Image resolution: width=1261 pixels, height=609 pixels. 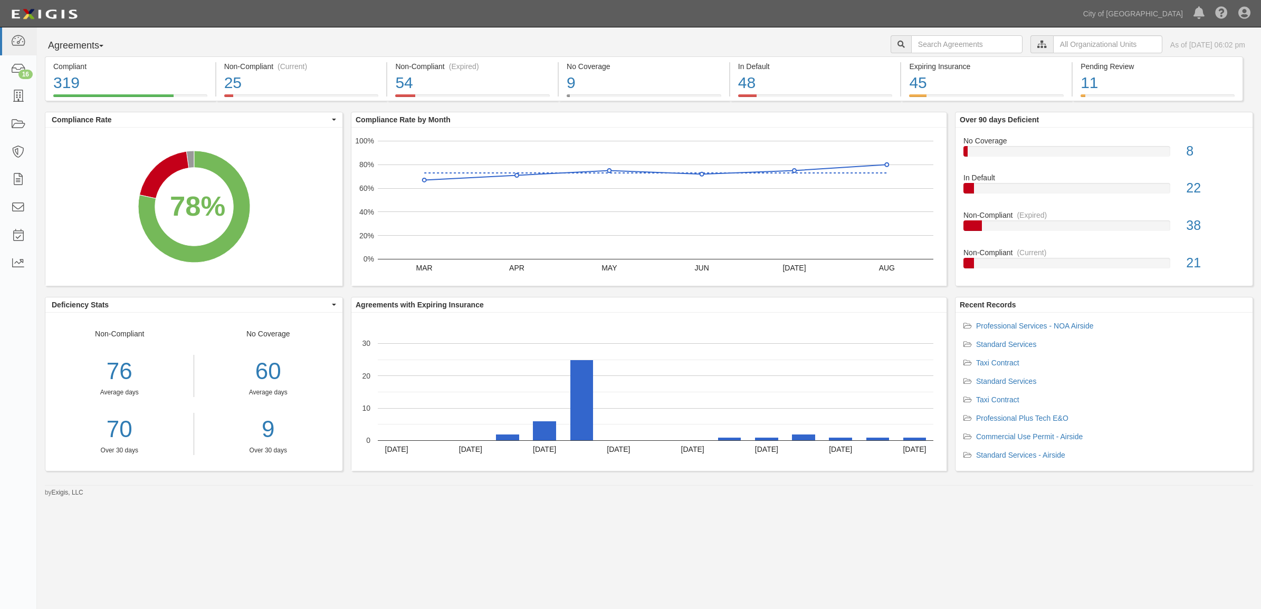 I want to click on div: 16, so click(x=25, y=74).